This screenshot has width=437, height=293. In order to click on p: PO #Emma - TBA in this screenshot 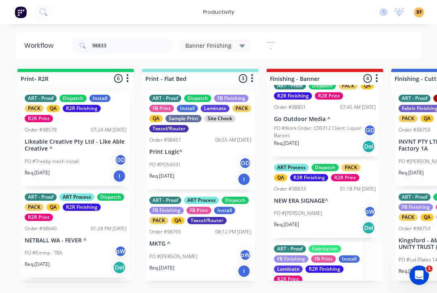, I will do `click(43, 253)`.